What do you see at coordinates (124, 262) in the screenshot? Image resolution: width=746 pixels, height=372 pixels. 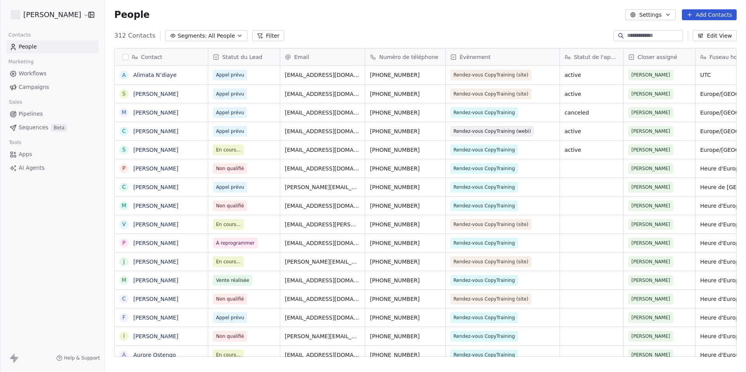 I see `div: J` at bounding box center [124, 262].